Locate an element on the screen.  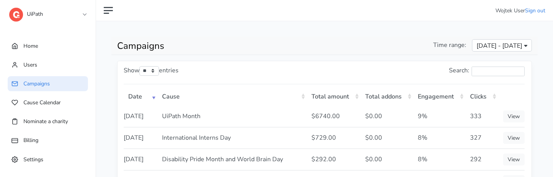
td: 327 is located at coordinates (482, 138).